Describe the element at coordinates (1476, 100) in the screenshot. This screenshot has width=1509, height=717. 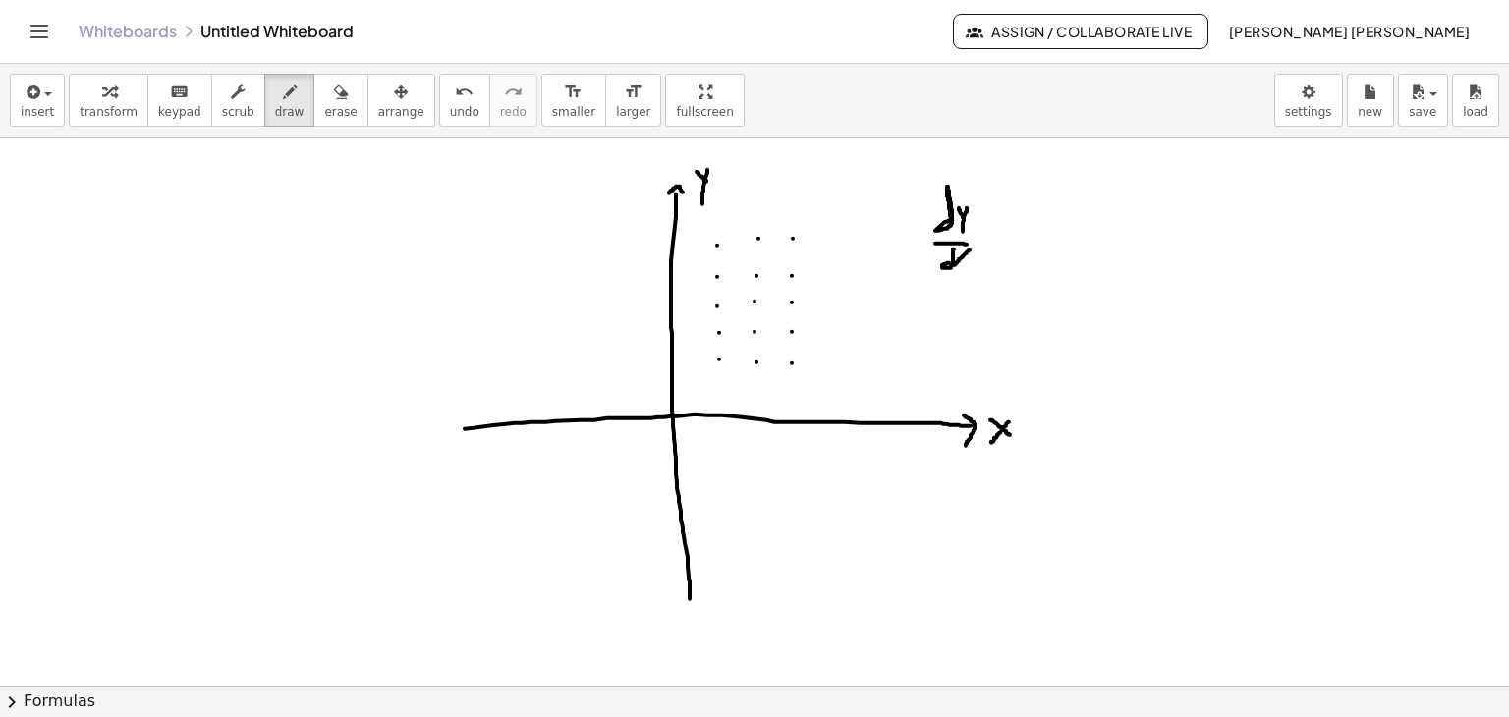
I see `button: load` at that location.